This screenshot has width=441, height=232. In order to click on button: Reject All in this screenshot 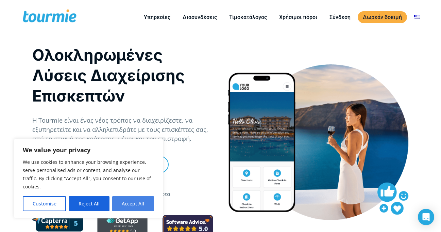, I will do `click(89, 204)`.